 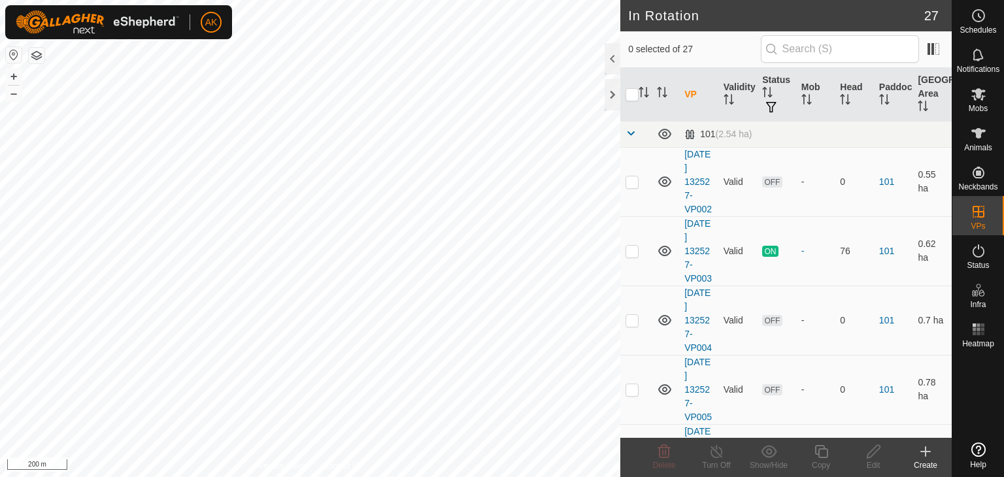 I want to click on button: Map Layers, so click(x=37, y=56).